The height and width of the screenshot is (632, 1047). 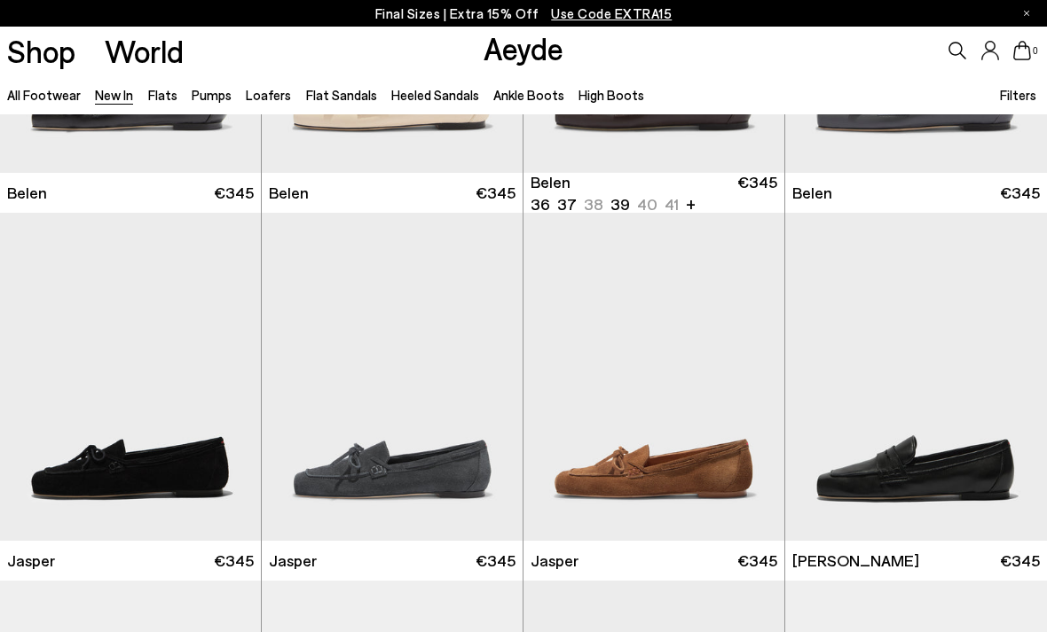 What do you see at coordinates (915, 377) in the screenshot?
I see `a: Lana Moccasin Loafers` at bounding box center [915, 377].